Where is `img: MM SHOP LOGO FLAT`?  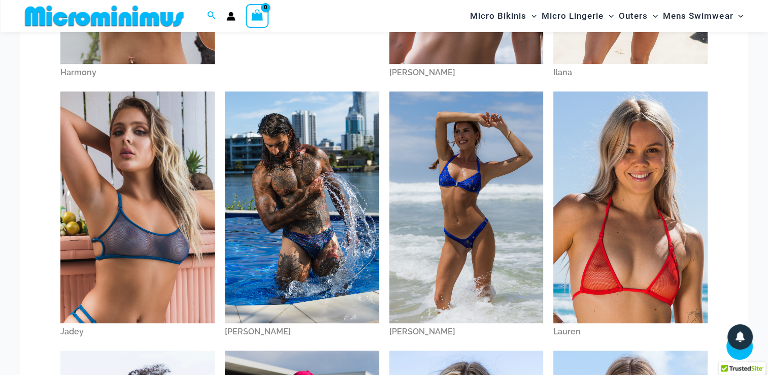
img: MM SHOP LOGO FLAT is located at coordinates (104, 16).